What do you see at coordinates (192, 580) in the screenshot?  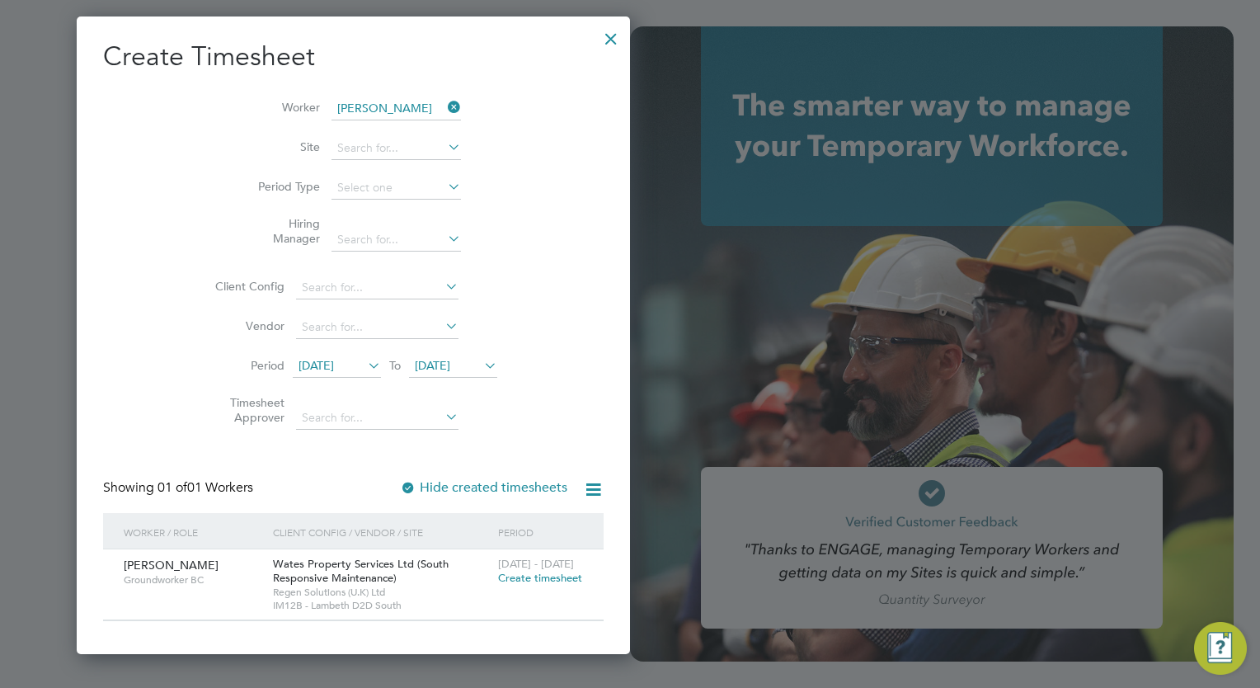 I see `span: Groundworker BC` at bounding box center [192, 580].